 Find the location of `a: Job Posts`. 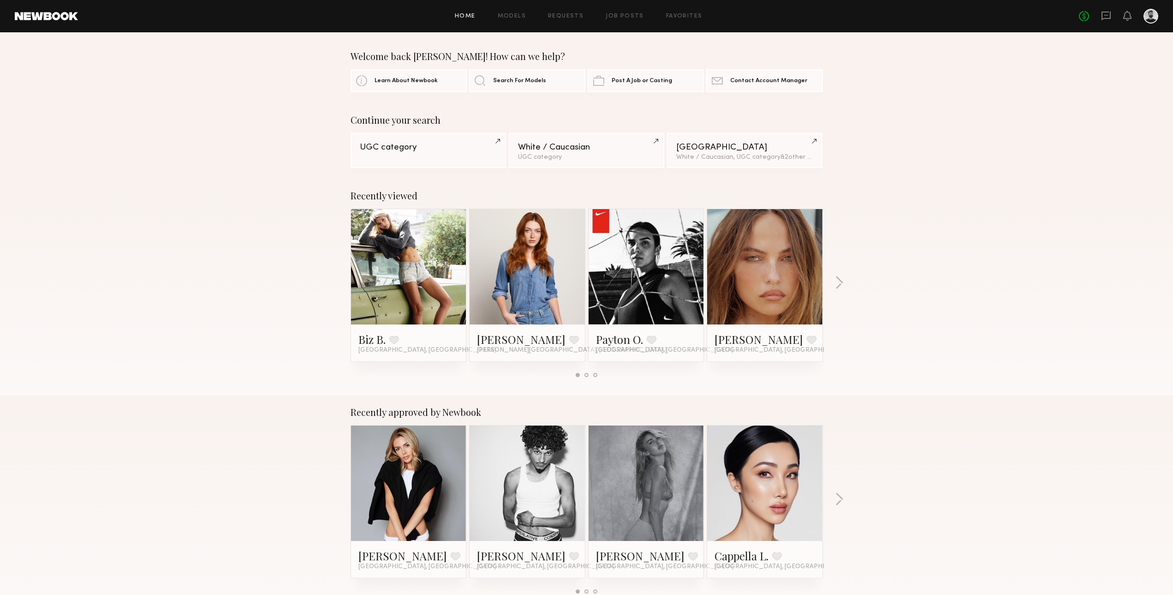

a: Job Posts is located at coordinates (624, 16).